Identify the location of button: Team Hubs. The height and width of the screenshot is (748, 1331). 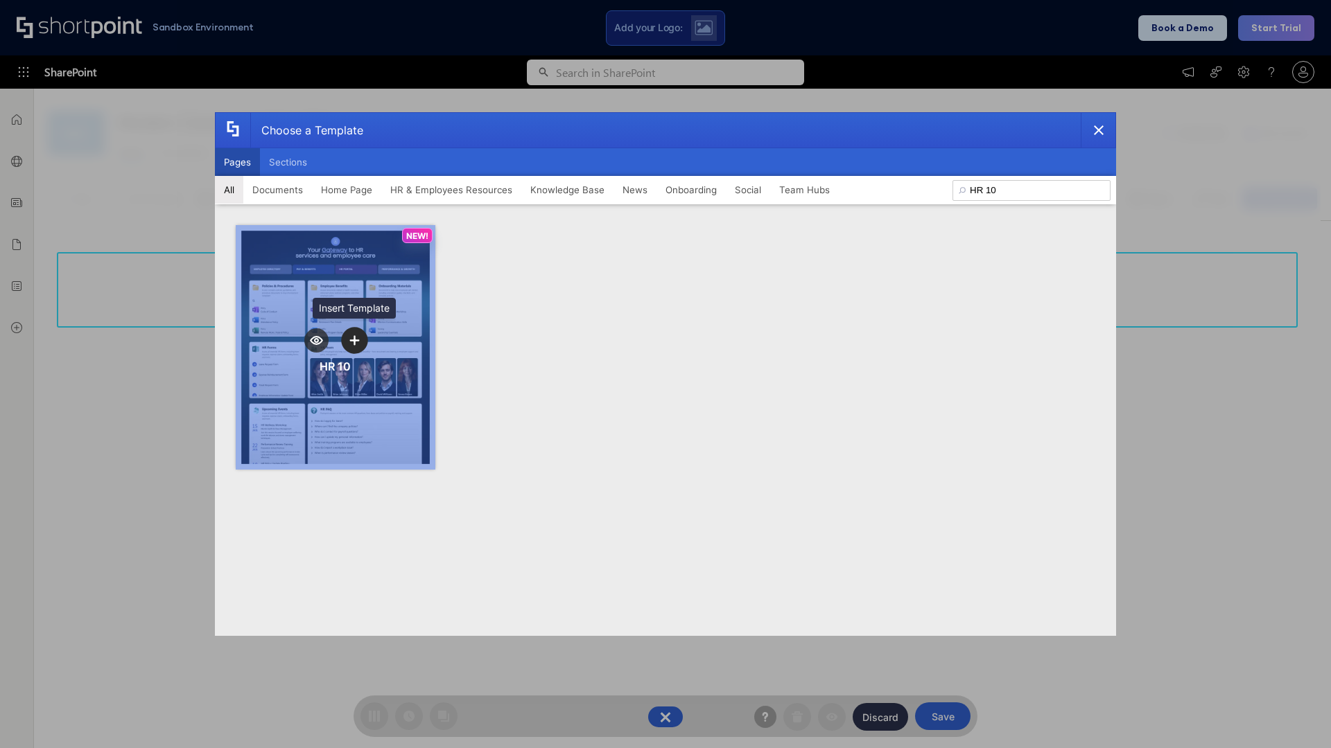
(804, 190).